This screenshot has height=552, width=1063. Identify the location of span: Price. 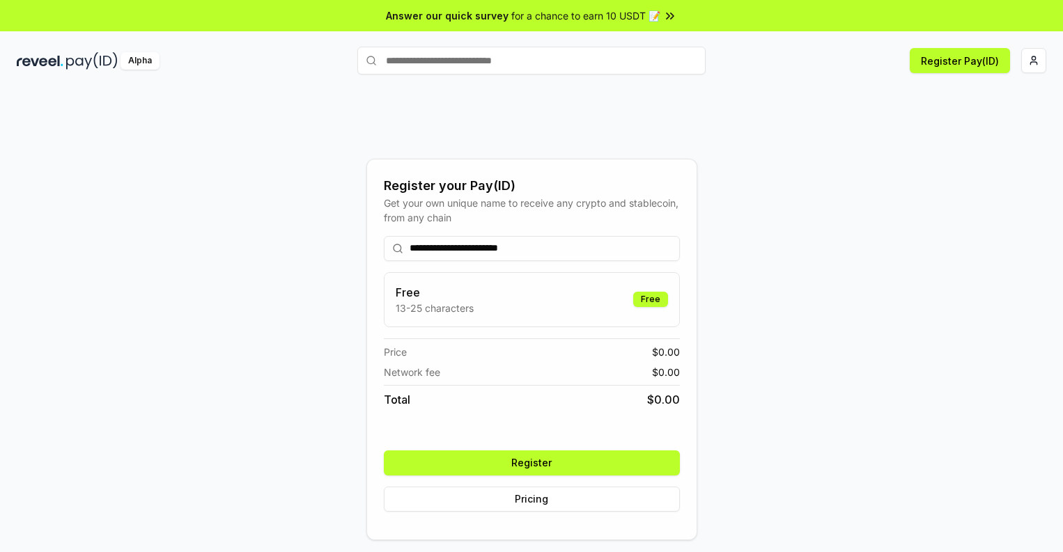
(395, 352).